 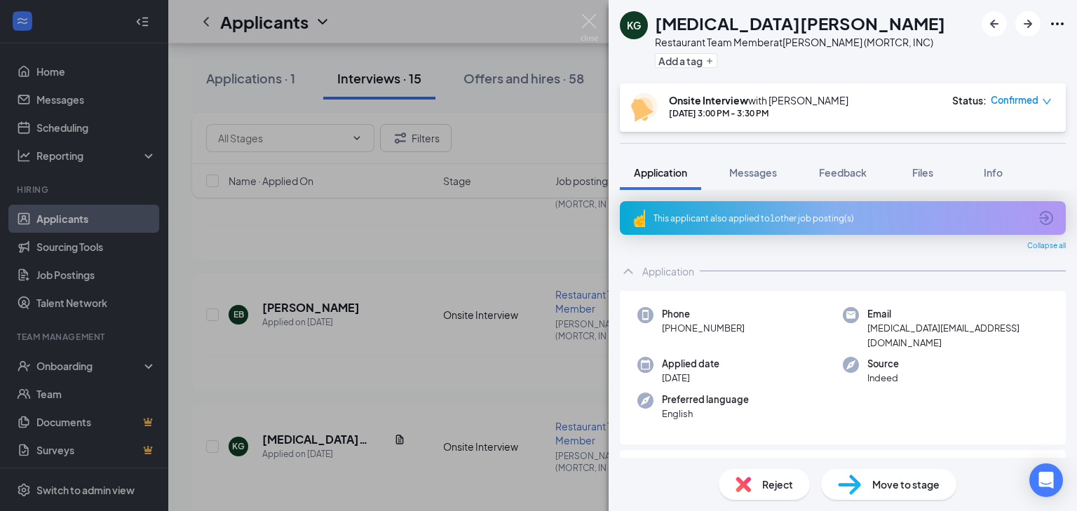 What do you see at coordinates (958, 314) in the screenshot?
I see `span: Email` at bounding box center [958, 314].